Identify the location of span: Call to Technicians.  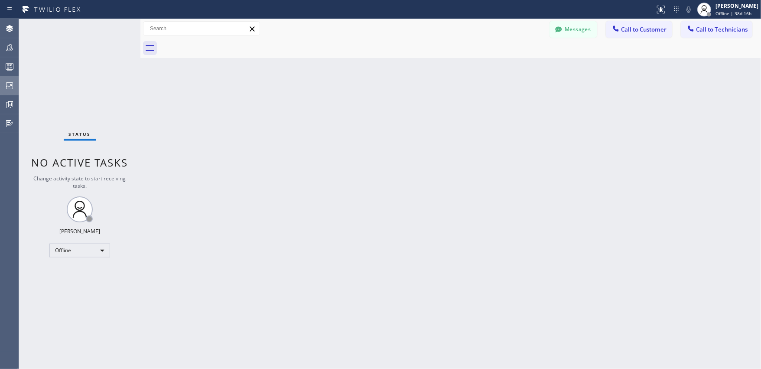
(721, 29).